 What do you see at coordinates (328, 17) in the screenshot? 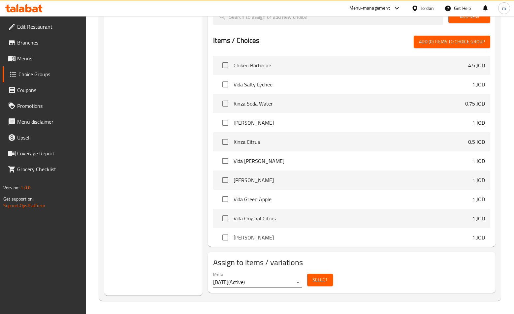
I see `input: search` at bounding box center [328, 17].